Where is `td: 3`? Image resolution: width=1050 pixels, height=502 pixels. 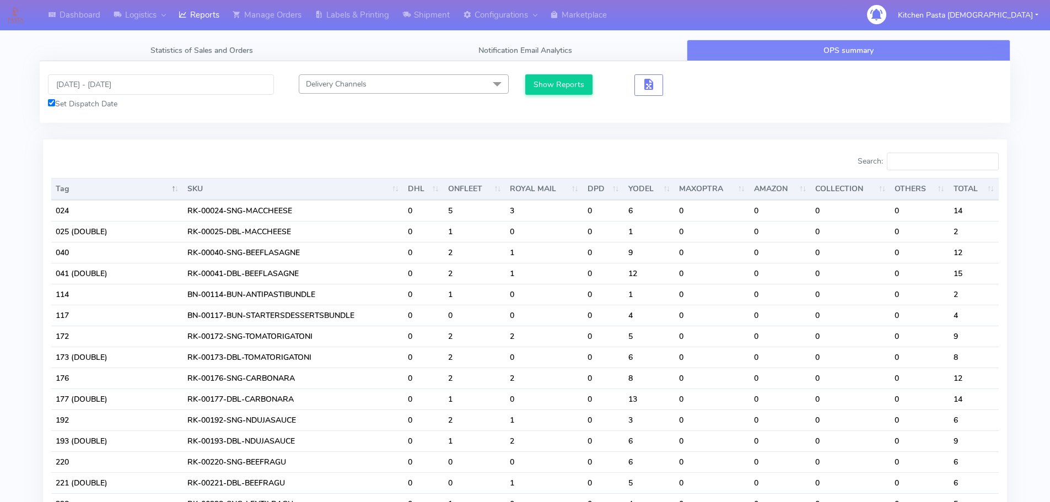 td: 3 is located at coordinates (544, 211).